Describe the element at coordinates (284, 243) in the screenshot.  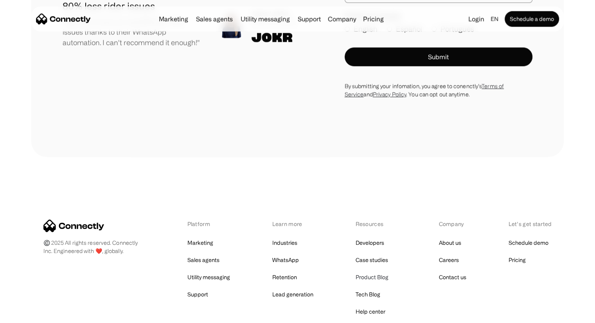
I see `a: Industries` at that location.